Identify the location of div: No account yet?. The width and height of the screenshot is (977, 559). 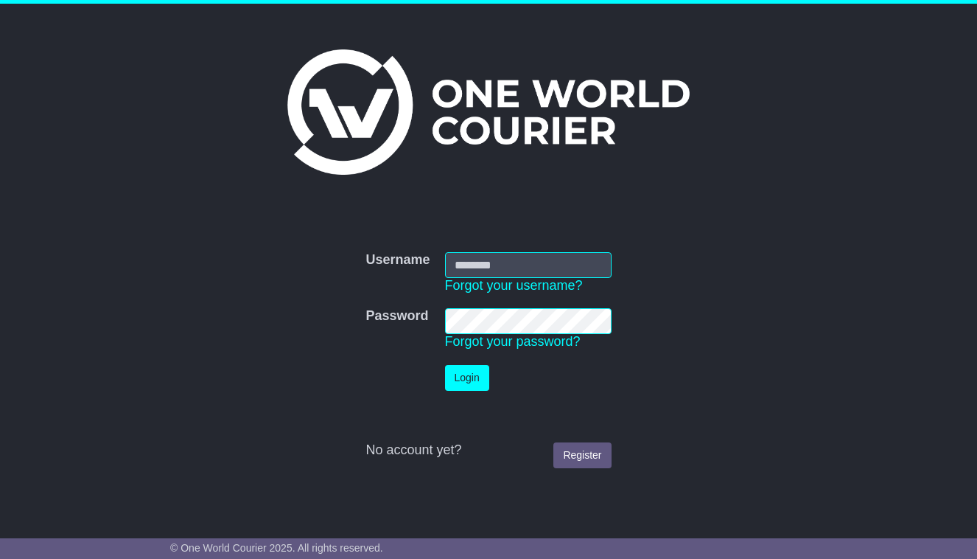
(488, 450).